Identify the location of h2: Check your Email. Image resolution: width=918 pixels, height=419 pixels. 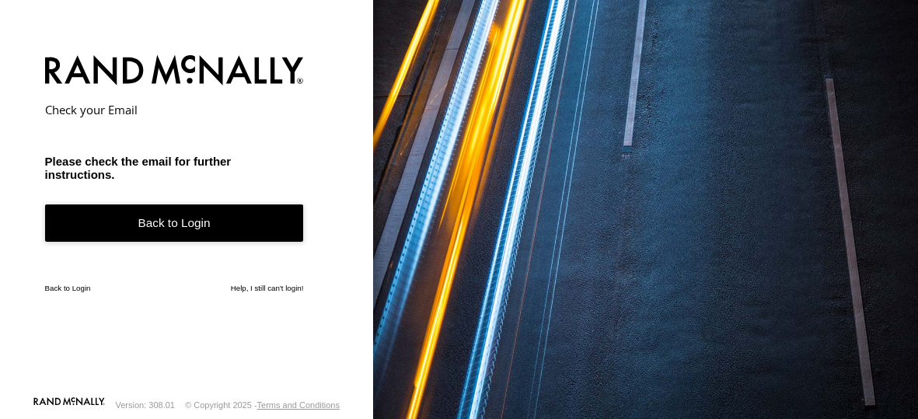
(174, 110).